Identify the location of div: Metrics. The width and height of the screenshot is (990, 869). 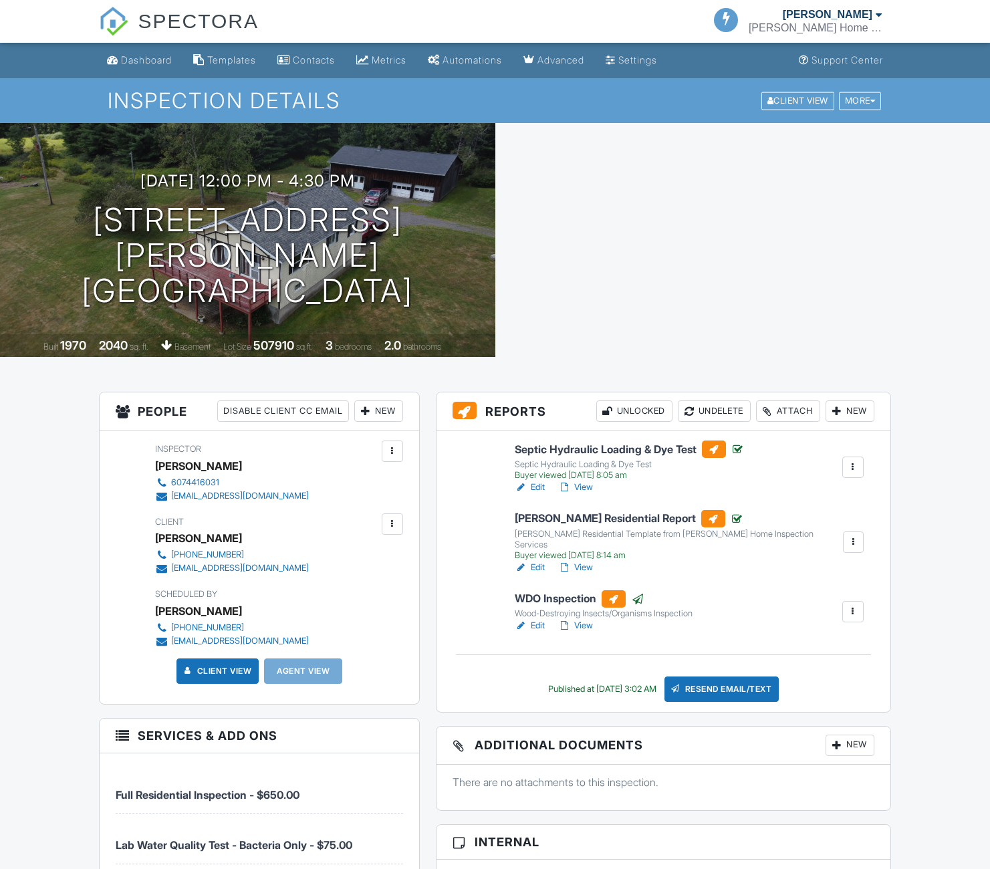
(389, 59).